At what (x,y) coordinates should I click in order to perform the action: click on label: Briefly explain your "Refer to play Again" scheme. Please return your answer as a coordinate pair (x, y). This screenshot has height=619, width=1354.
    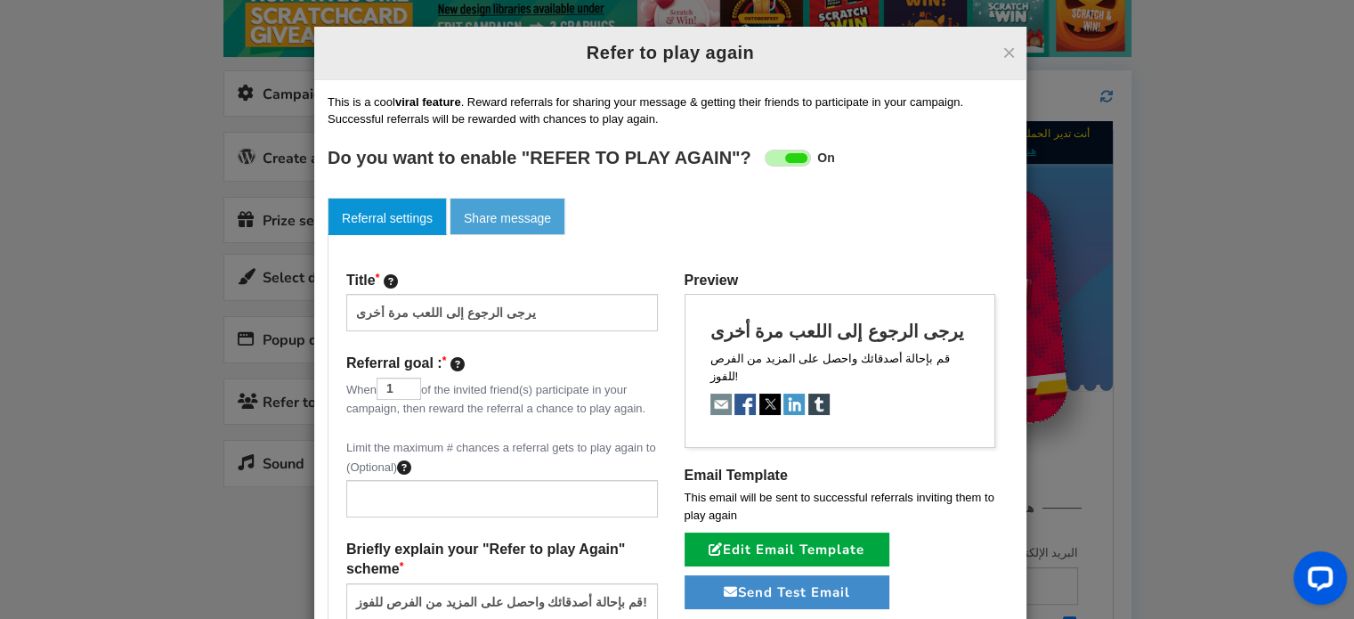
    Looking at the image, I should click on (502, 558).